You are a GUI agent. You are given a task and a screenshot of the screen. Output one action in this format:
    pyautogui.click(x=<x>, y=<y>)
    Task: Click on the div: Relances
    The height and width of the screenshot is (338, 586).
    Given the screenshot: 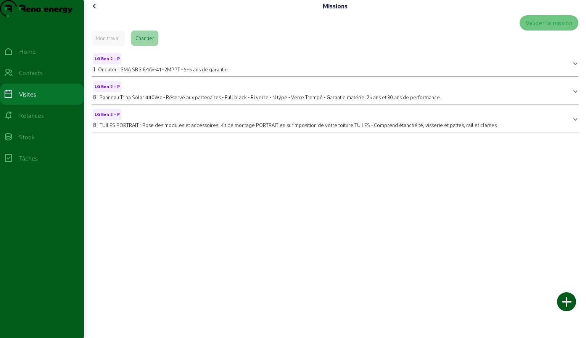 What is the action you would take?
    pyautogui.click(x=31, y=116)
    